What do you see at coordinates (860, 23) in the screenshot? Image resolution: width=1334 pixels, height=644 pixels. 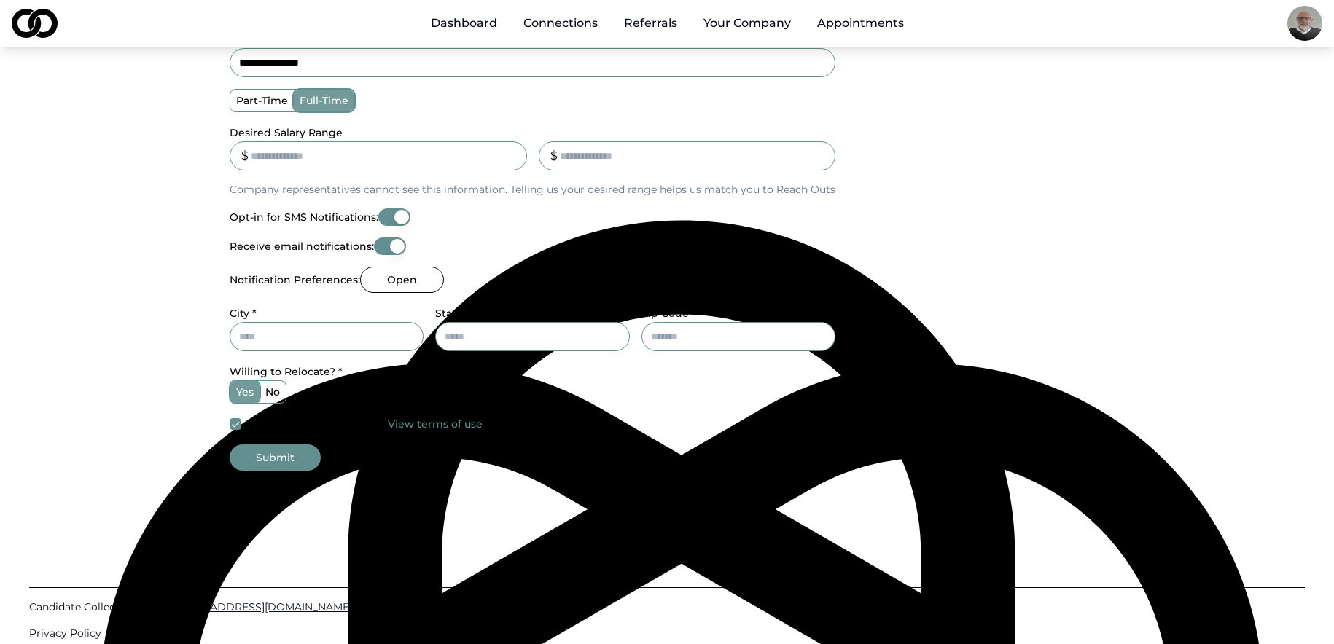 I see `a: Appointments` at bounding box center [860, 23].